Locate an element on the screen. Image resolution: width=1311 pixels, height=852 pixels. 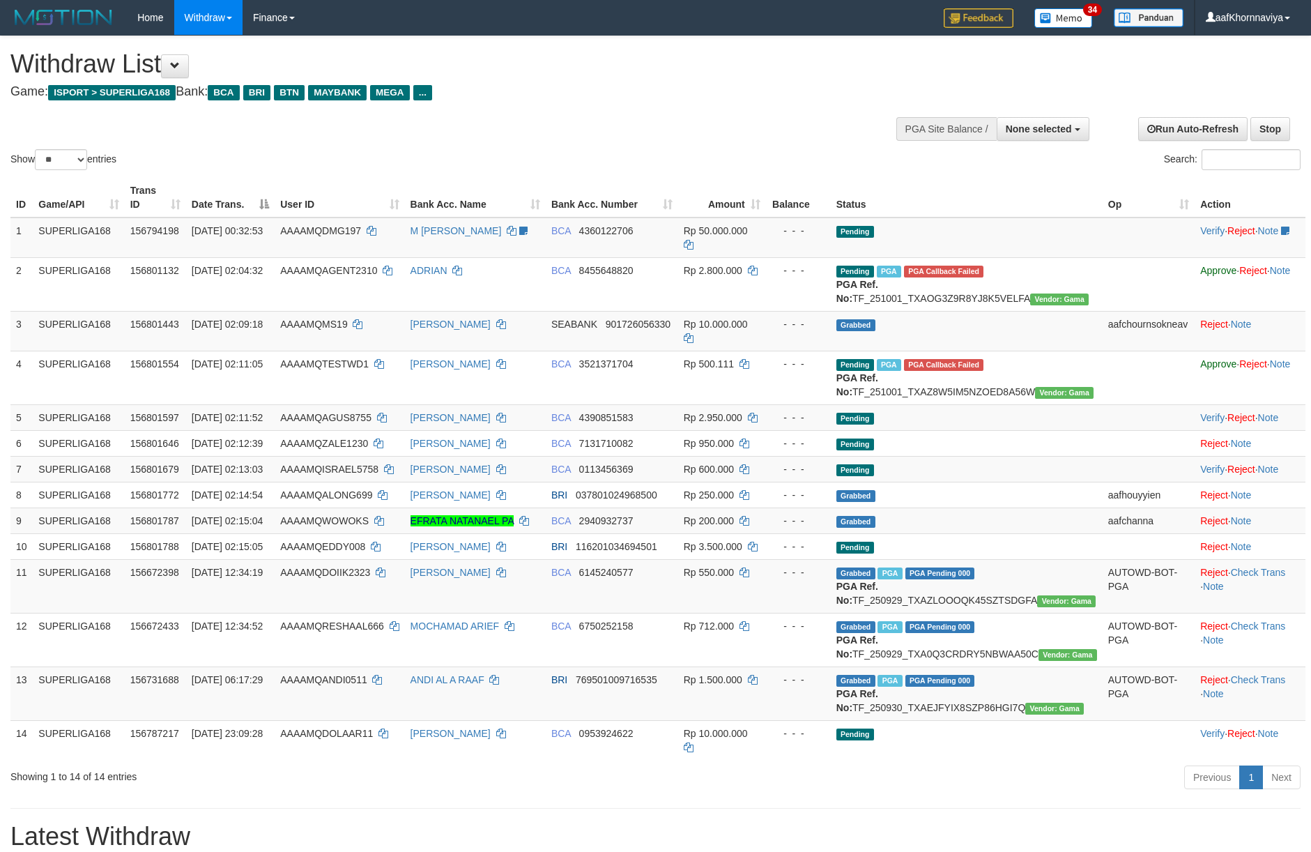
span: AAAAMQANDI0511 is located at coordinates (323, 680).